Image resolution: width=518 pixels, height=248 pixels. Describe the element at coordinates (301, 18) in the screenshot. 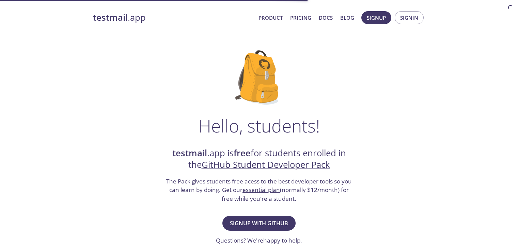

I see `a: Pricing` at that location.